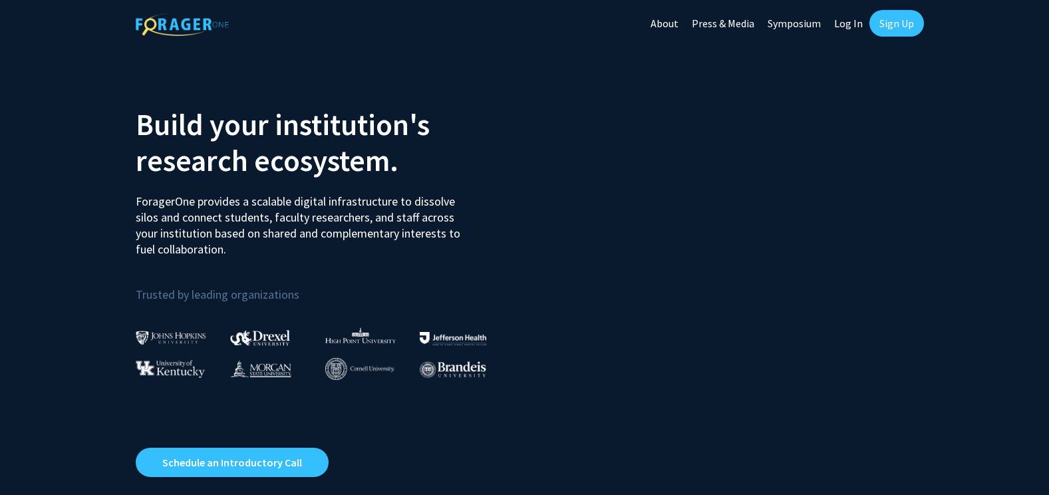 Image resolution: width=1049 pixels, height=495 pixels. Describe the element at coordinates (182, 24) in the screenshot. I see `img: ForagerOne Logo` at that location.